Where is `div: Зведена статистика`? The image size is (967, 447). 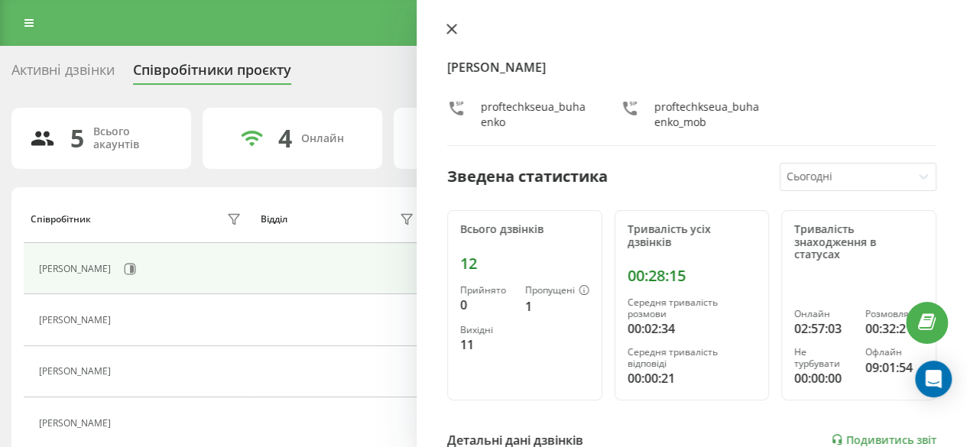
div: Зведена статистика is located at coordinates (528, 177).